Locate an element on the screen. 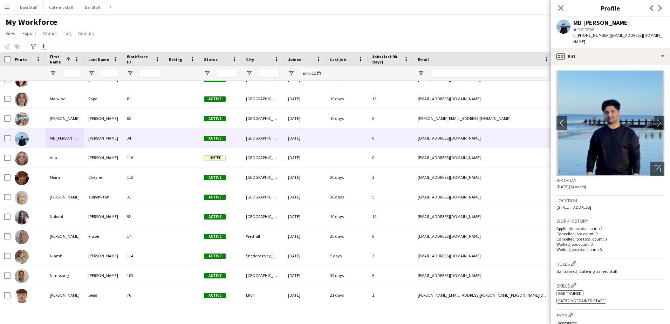 The image size is (670, 324). span: Last Name is located at coordinates (99, 59).